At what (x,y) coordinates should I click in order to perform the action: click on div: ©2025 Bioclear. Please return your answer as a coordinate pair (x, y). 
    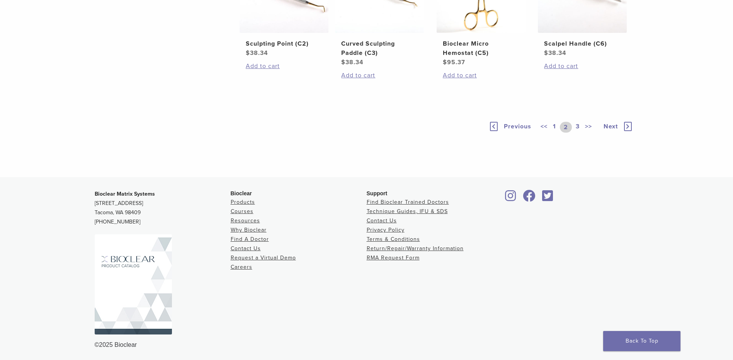
    Looking at the image, I should click on (367, 345).